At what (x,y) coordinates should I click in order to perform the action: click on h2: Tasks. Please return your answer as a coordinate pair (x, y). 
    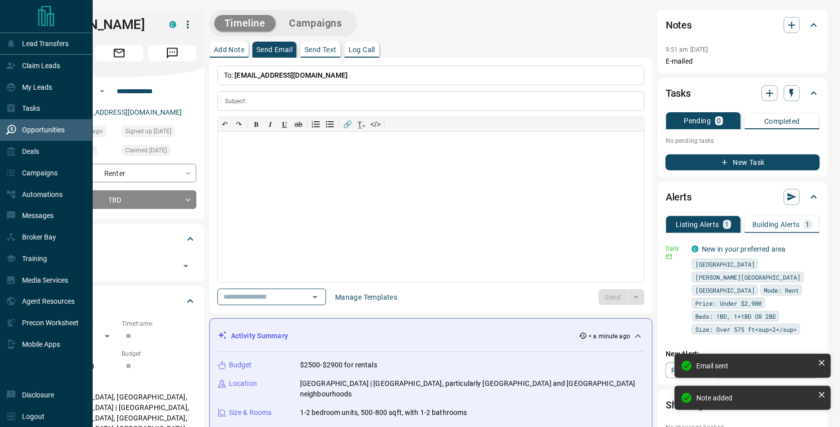
    Looking at the image, I should click on (678, 93).